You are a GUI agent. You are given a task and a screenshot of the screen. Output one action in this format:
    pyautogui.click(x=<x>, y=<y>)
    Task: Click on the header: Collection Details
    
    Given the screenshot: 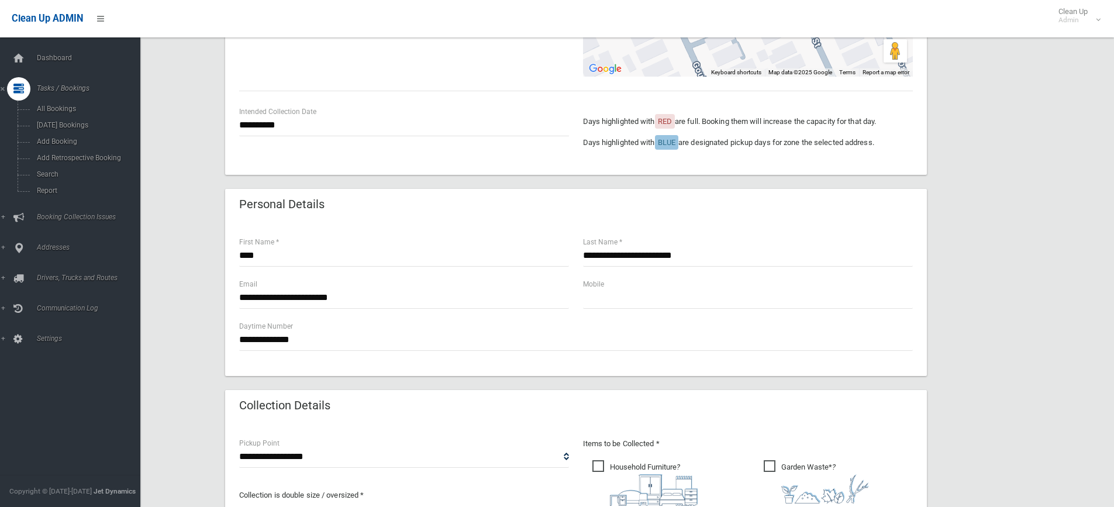 What is the action you would take?
    pyautogui.click(x=285, y=405)
    